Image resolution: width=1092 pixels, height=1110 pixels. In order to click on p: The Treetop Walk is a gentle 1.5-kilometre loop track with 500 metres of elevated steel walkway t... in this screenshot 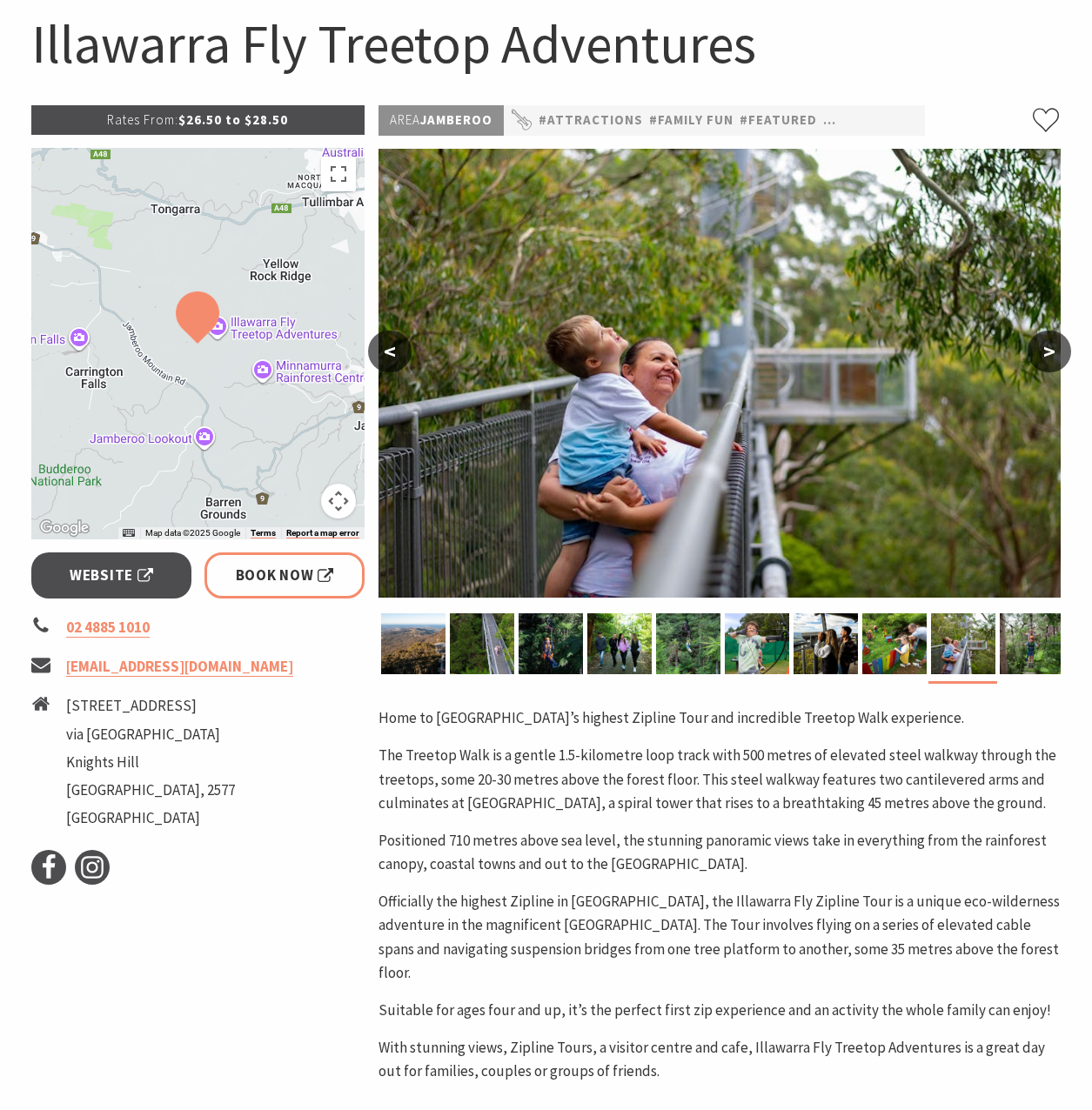, I will do `click(719, 780)`.